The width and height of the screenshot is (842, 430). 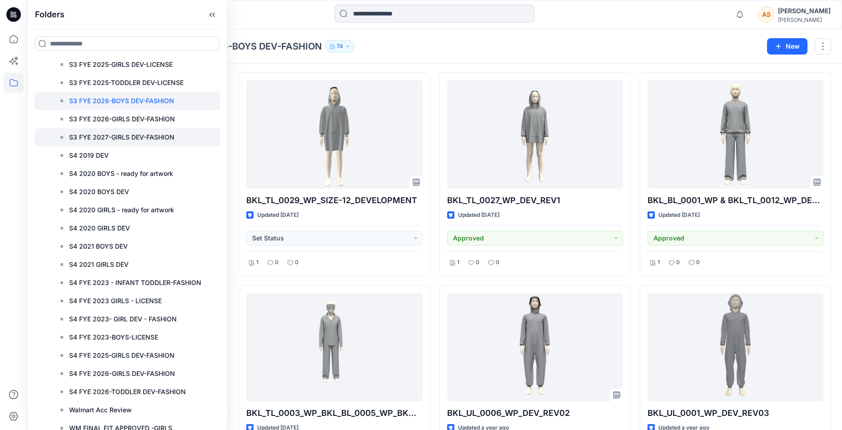 I want to click on div: AS, so click(x=766, y=15).